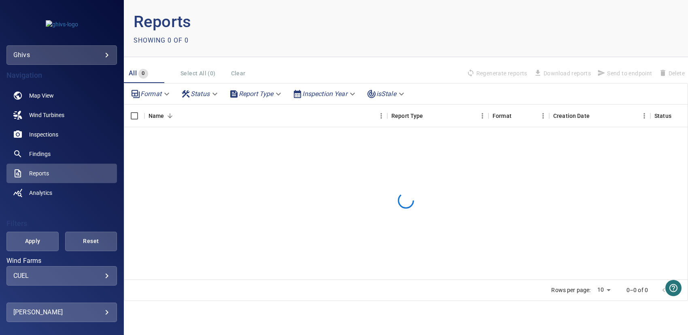 This screenshot has height=335, width=688. I want to click on span: Wind Turbines, so click(47, 115).